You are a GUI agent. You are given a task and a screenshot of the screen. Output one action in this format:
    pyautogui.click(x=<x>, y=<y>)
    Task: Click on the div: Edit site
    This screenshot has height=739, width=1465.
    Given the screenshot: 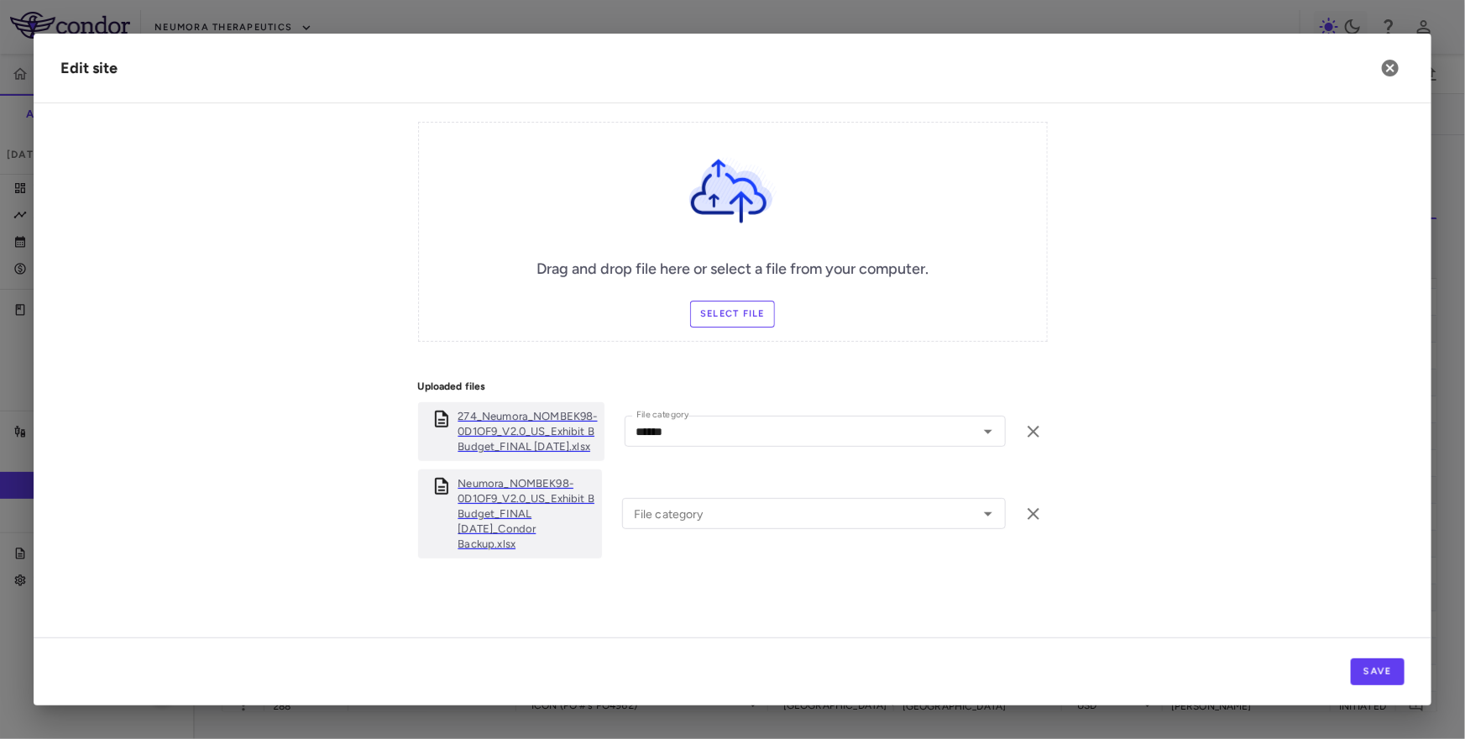 What is the action you would take?
    pyautogui.click(x=89, y=68)
    